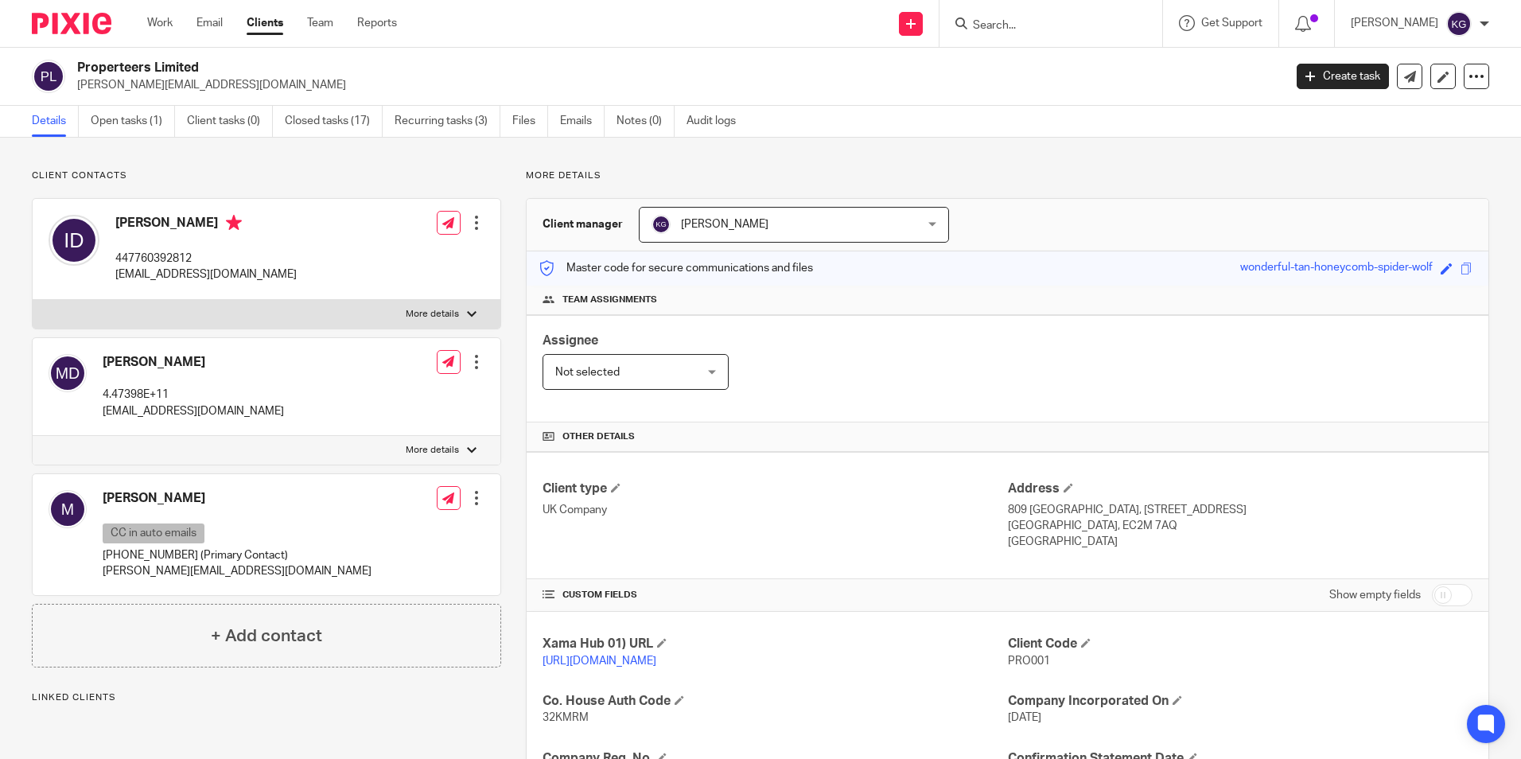  Describe the element at coordinates (1240, 644) in the screenshot. I see `h4: Client Code` at that location.